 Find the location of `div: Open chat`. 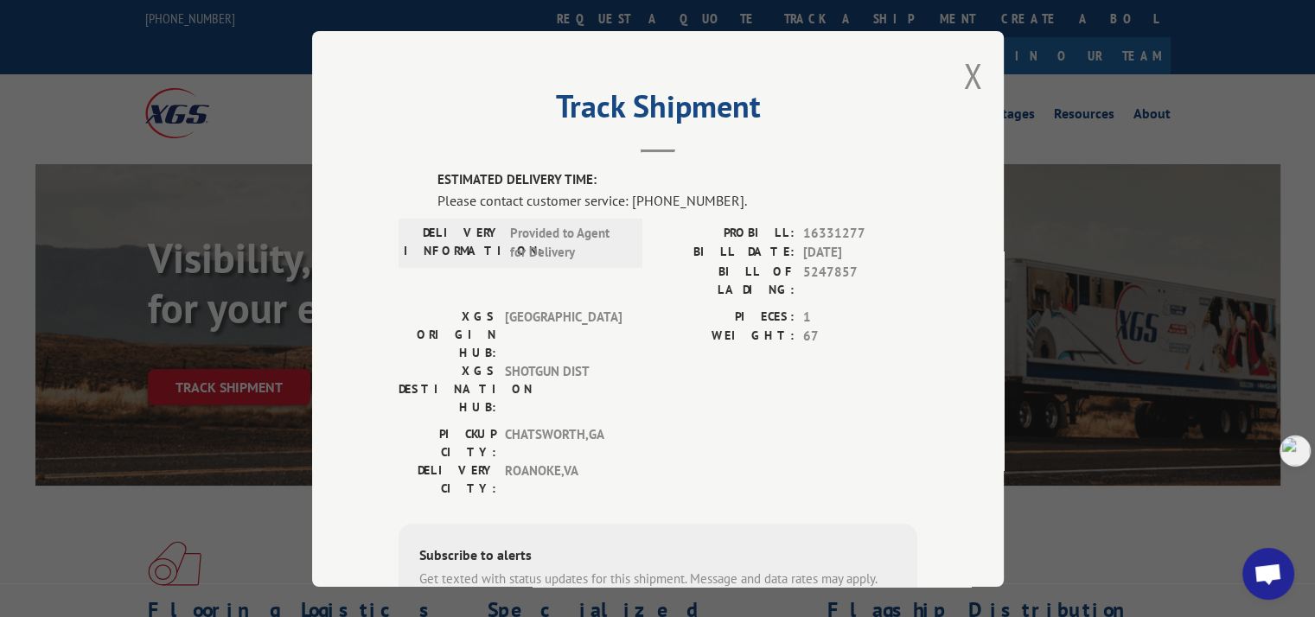

div: Open chat is located at coordinates (1269, 574).